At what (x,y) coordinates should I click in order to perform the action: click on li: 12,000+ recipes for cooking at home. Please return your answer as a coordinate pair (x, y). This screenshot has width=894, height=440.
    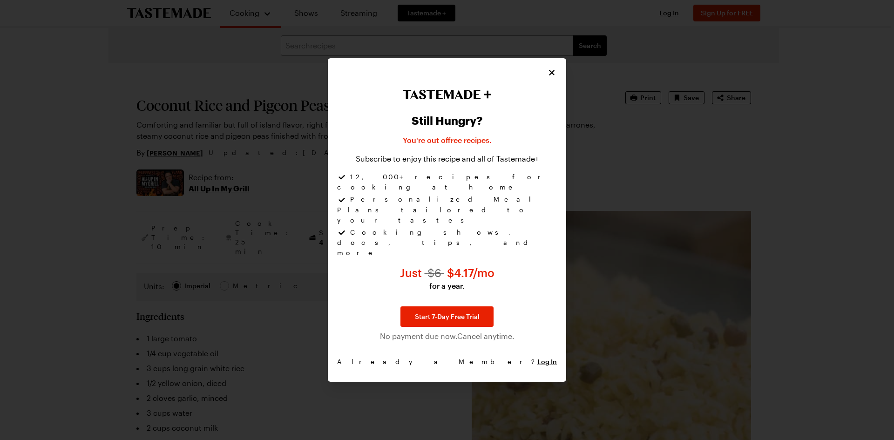
    Looking at the image, I should click on (447, 183).